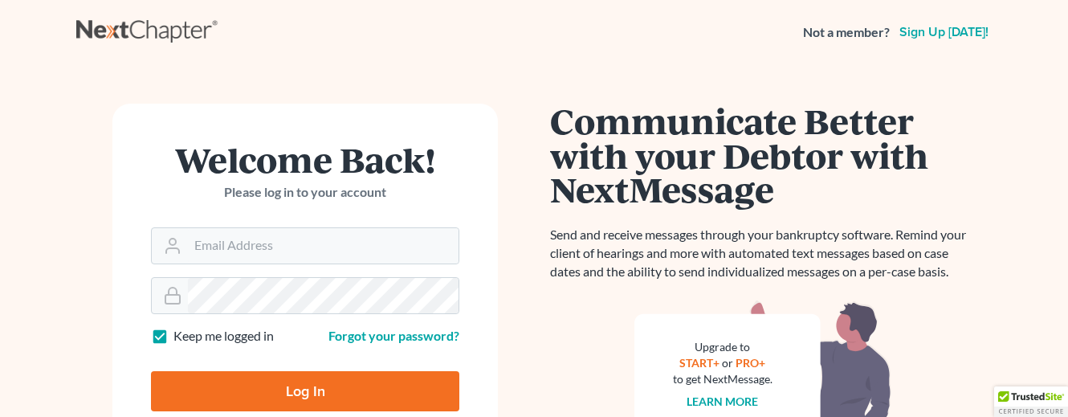 The height and width of the screenshot is (417, 1068). Describe the element at coordinates (393, 335) in the screenshot. I see `a: Forgot your password?` at that location.